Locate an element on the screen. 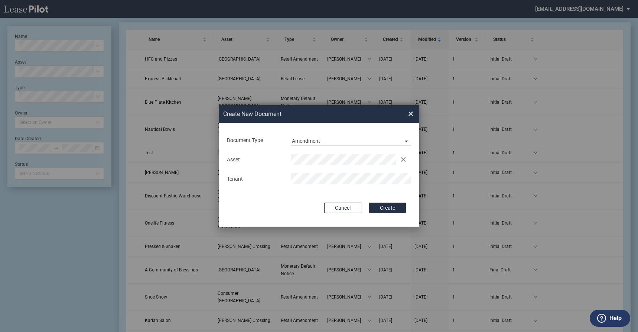  md-select: Document Type: Amendment is located at coordinates (351, 140).